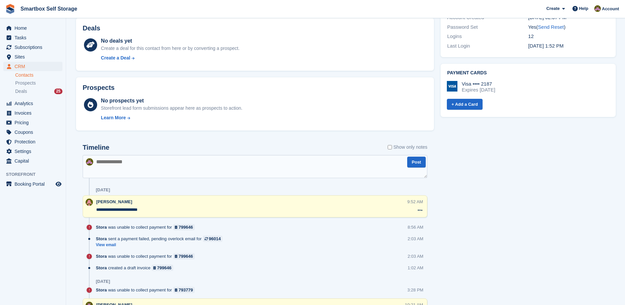 This screenshot has width=625, height=305. What do you see at coordinates (551, 27) in the screenshot?
I see `a: Send Reset` at bounding box center [551, 27].